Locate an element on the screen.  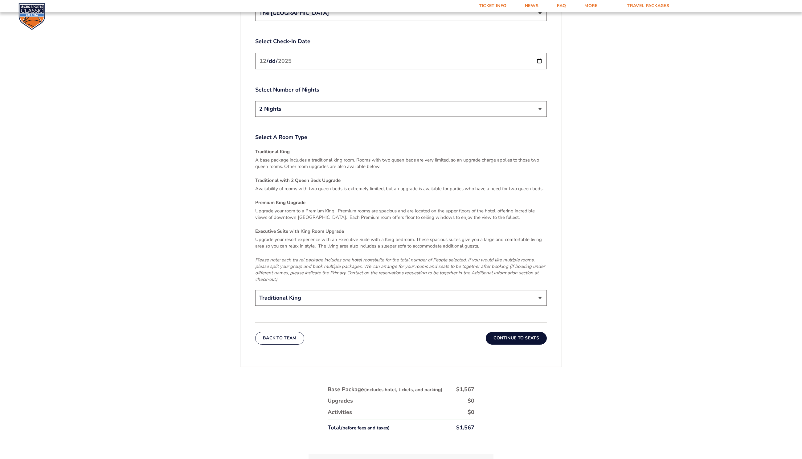
div: Upgrades is located at coordinates (340, 401).